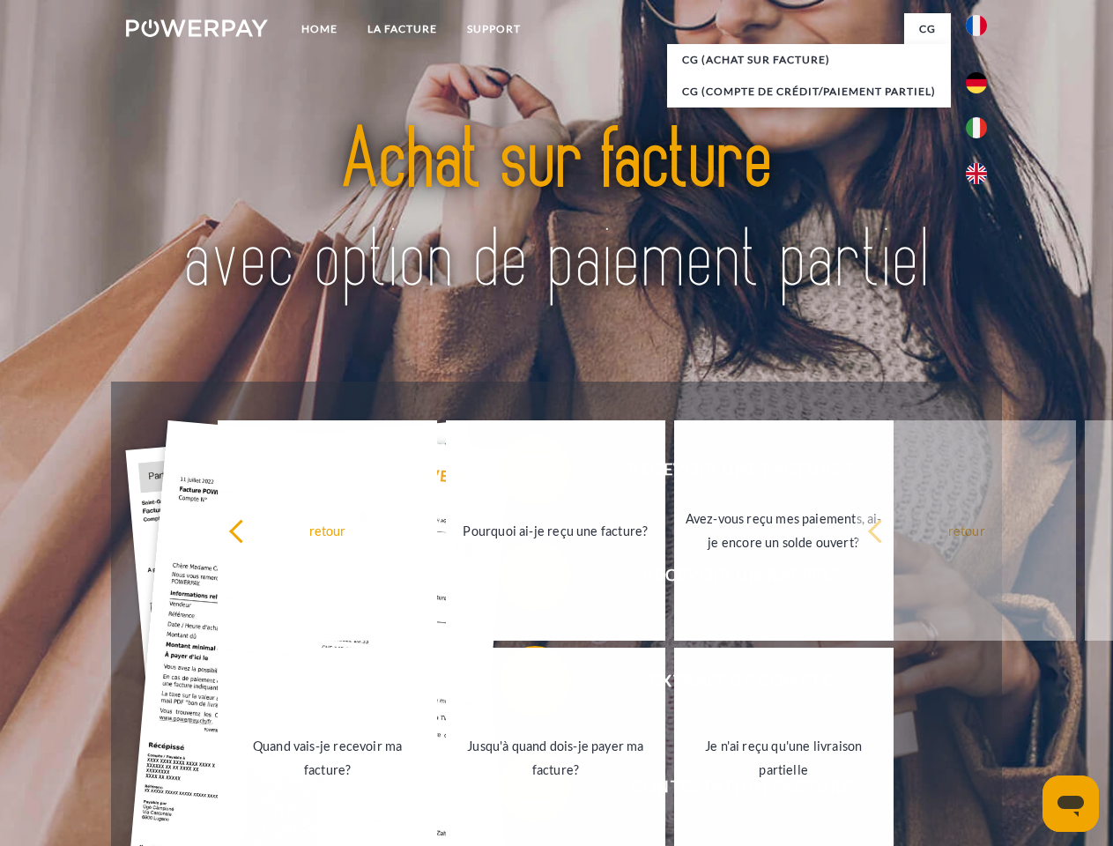 This screenshot has width=1113, height=846. I want to click on div: Pourquoi ai-je reçu une facture?, so click(555, 530).